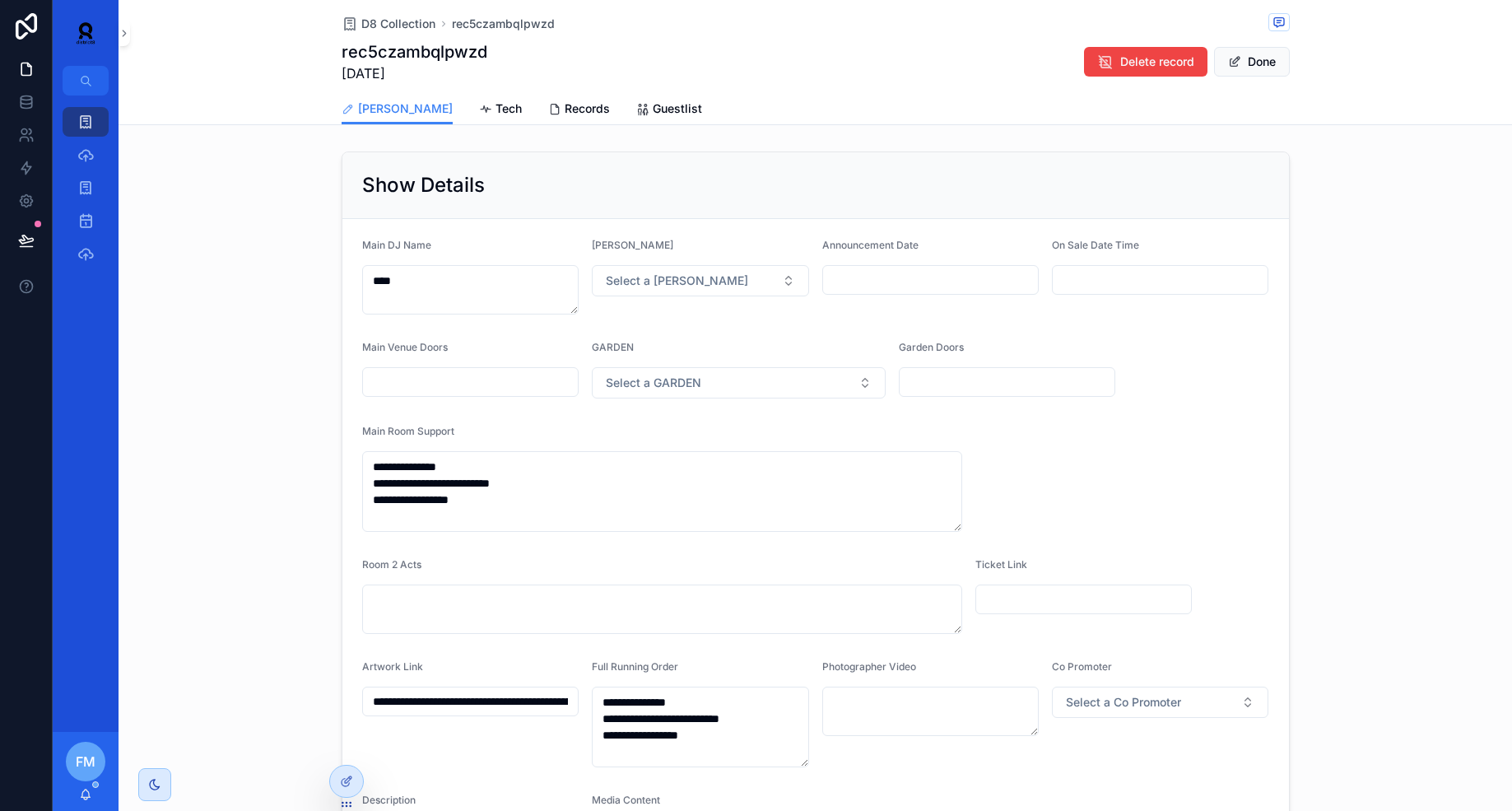  What do you see at coordinates (398, 23) in the screenshot?
I see `span: D8 Collection` at bounding box center [398, 23].